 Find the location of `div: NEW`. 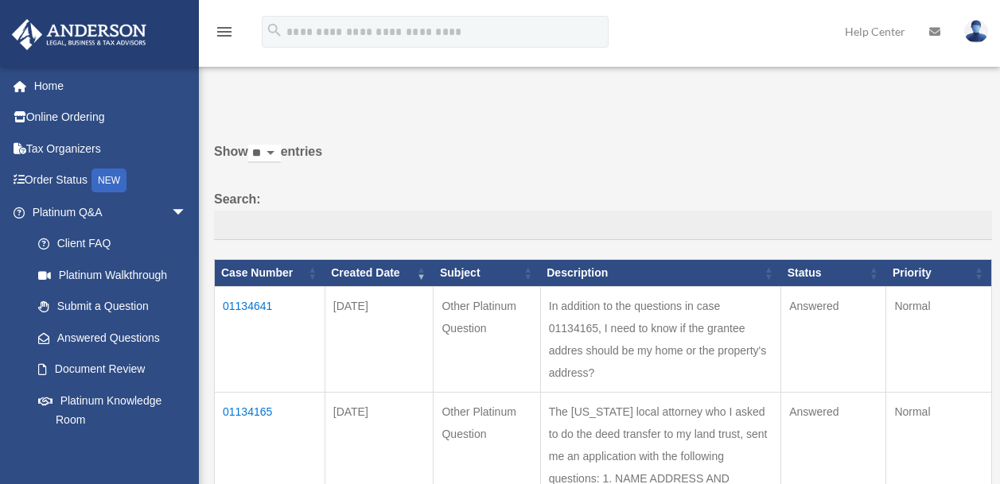

div: NEW is located at coordinates (109, 181).